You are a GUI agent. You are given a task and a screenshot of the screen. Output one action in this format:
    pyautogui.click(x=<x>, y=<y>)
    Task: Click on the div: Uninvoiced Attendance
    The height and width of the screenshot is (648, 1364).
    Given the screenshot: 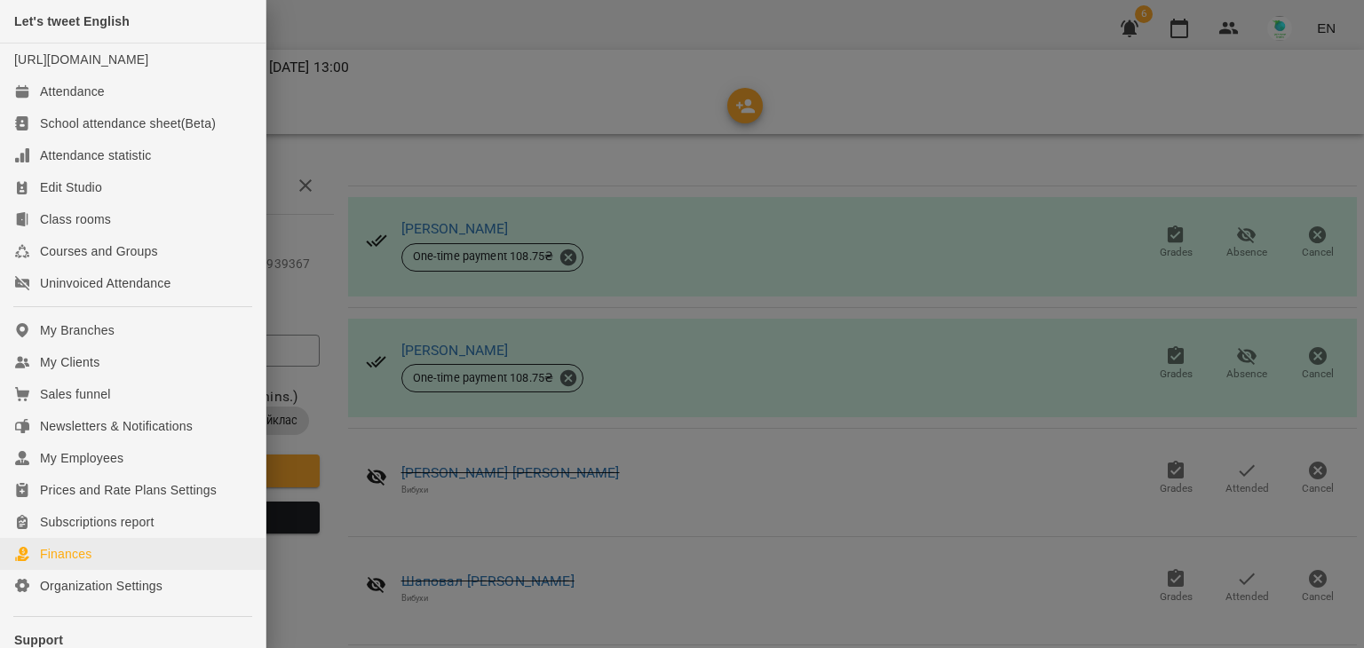 What is the action you would take?
    pyautogui.click(x=105, y=283)
    